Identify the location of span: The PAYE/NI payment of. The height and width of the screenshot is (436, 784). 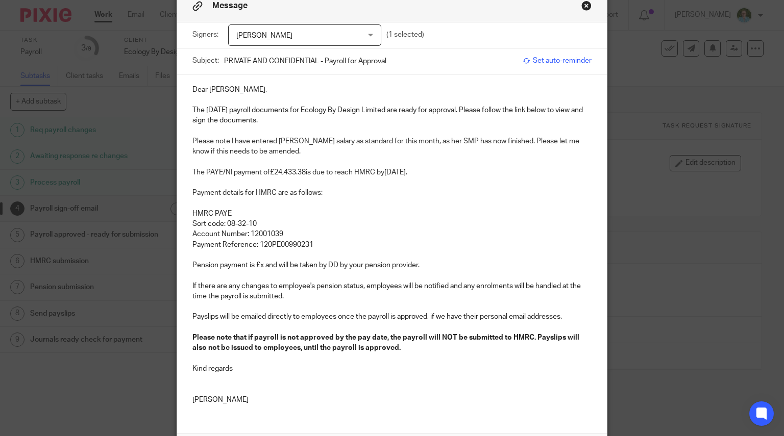
(231, 172).